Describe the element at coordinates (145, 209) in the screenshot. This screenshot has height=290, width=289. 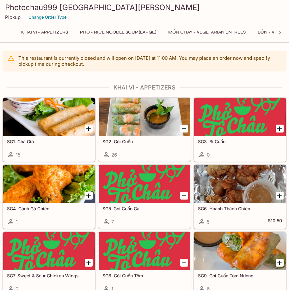
I see `h5: SG5. Gỏi Cuốn Gà` at that location.